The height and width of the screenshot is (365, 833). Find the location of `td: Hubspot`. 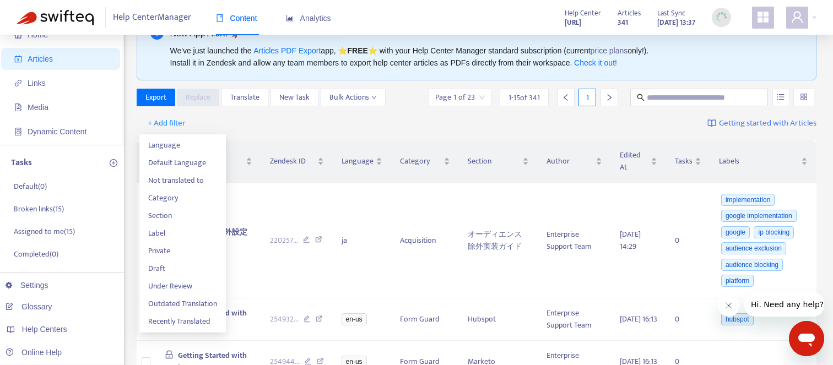

td: Hubspot is located at coordinates (498, 320).